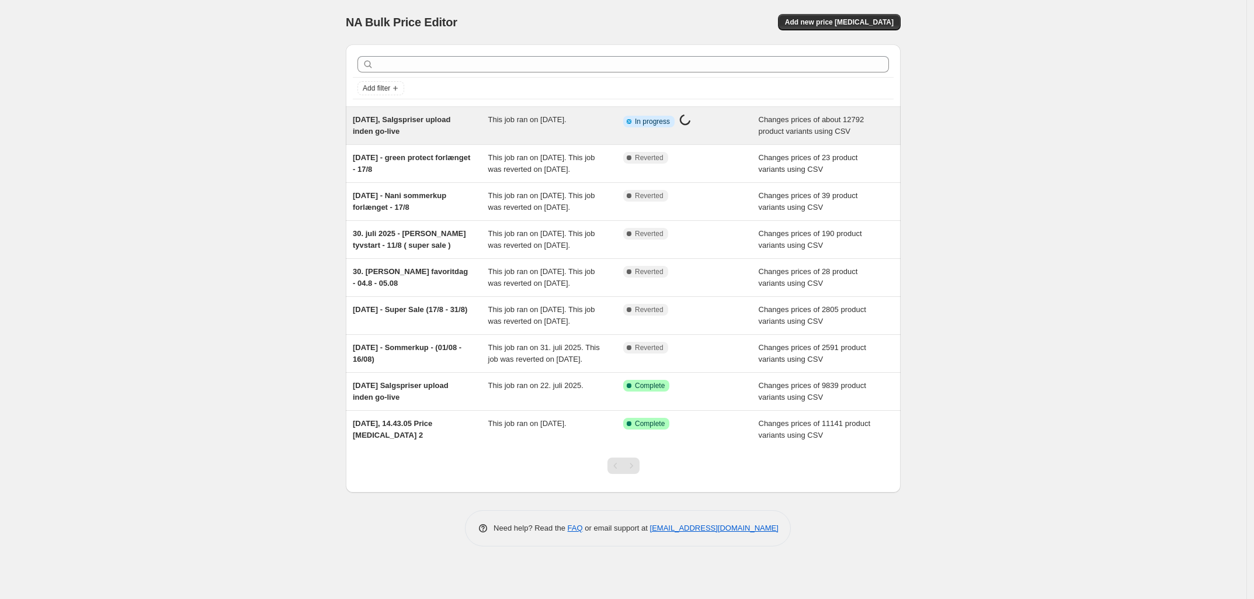 The image size is (1254, 599). Describe the element at coordinates (575, 527) in the screenshot. I see `a: FAQ` at that location.